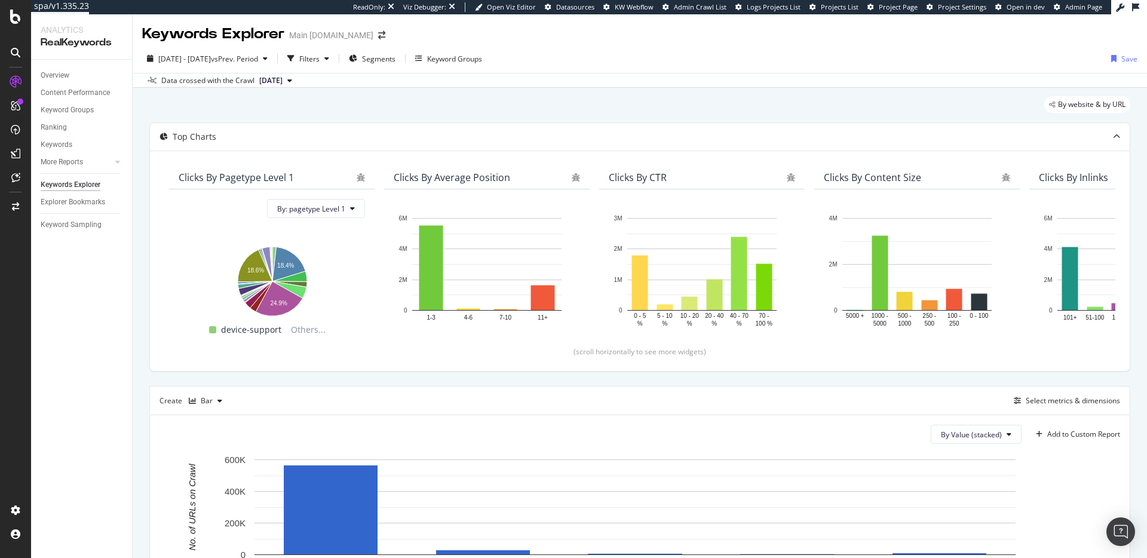 Image resolution: width=1147 pixels, height=558 pixels. What do you see at coordinates (235, 491) in the screenshot?
I see `text: 400K` at bounding box center [235, 491].